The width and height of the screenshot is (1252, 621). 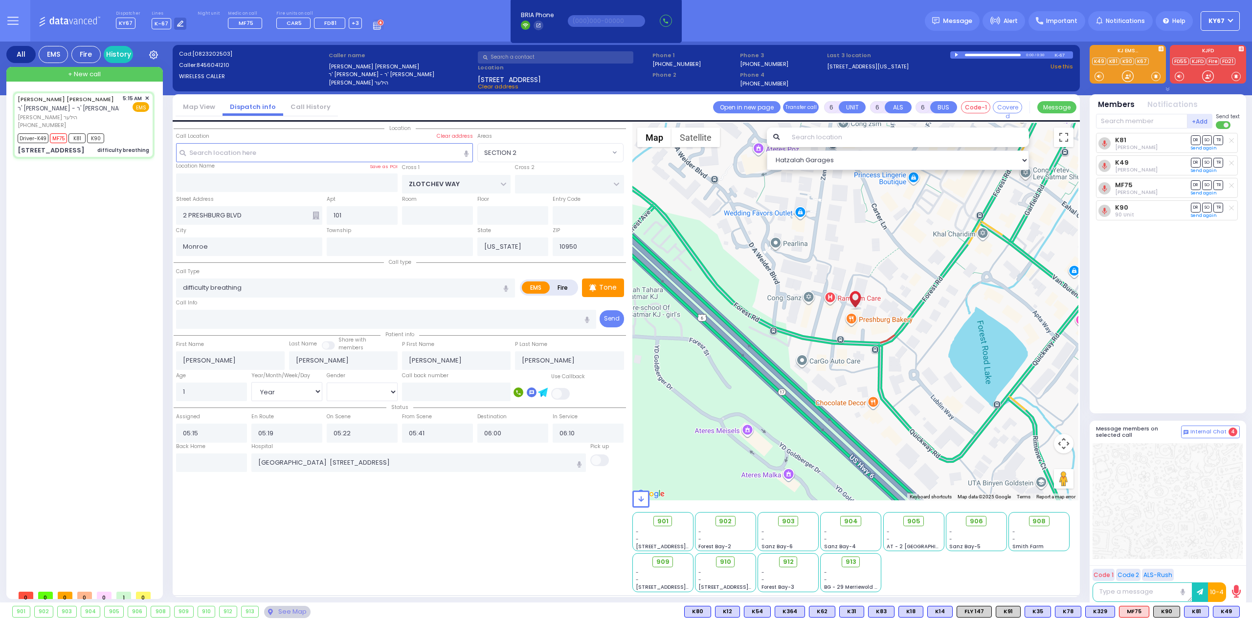 I want to click on a: History, so click(x=118, y=54).